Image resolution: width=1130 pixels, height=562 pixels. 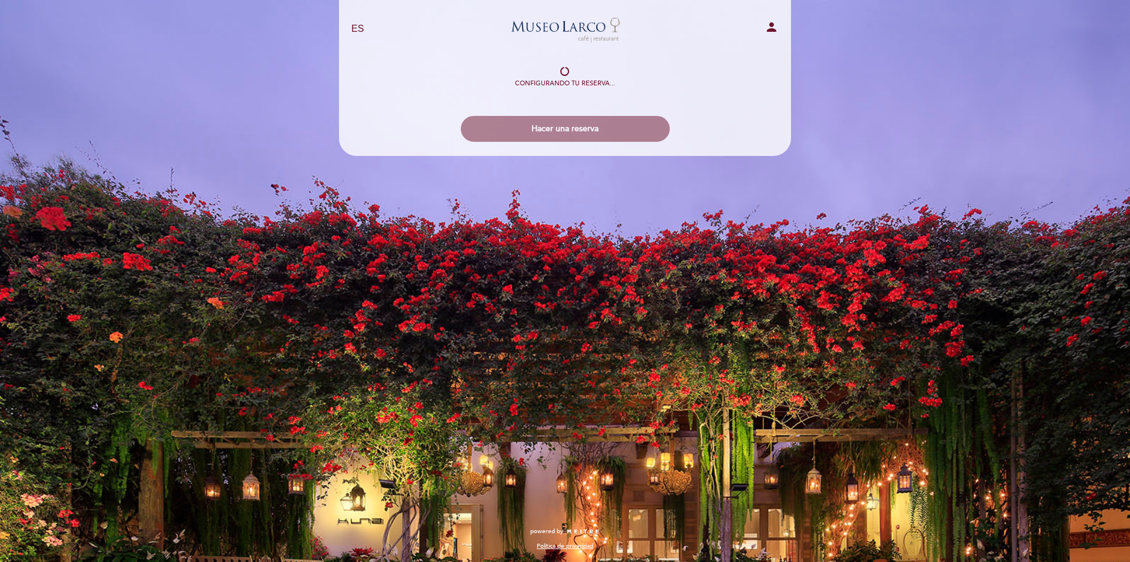 What do you see at coordinates (565, 546) in the screenshot?
I see `a: Política de privacidad` at bounding box center [565, 546].